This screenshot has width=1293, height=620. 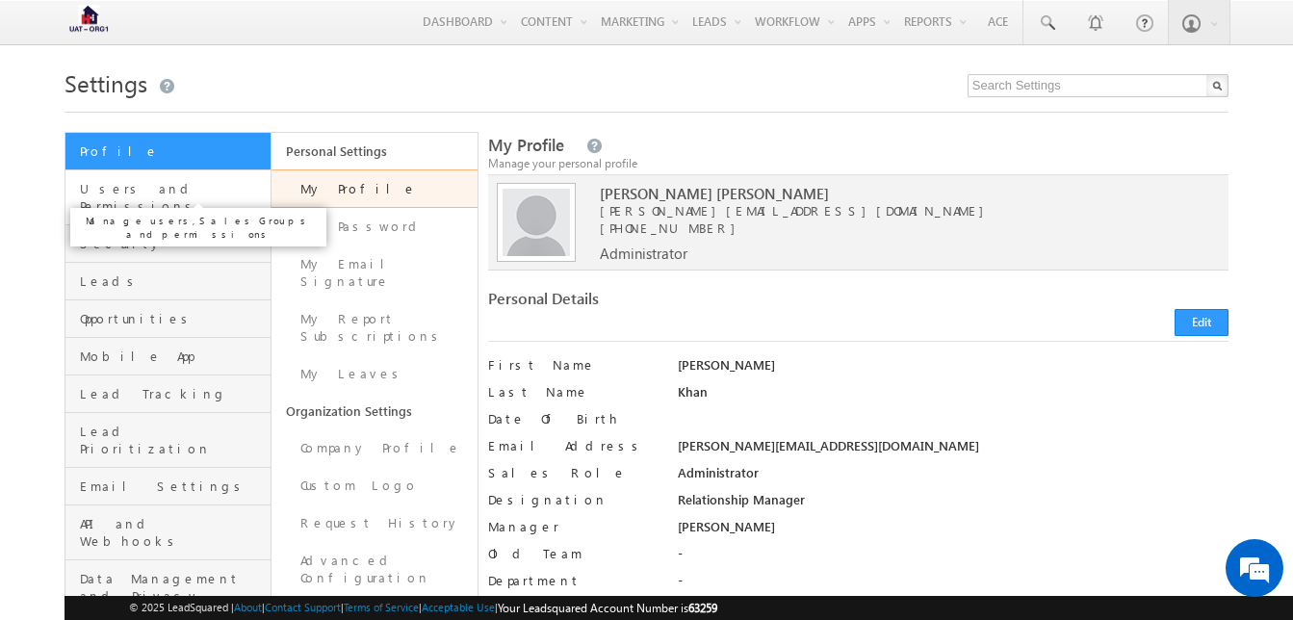 What do you see at coordinates (172, 281) in the screenshot?
I see `span: Leads` at bounding box center [172, 281].